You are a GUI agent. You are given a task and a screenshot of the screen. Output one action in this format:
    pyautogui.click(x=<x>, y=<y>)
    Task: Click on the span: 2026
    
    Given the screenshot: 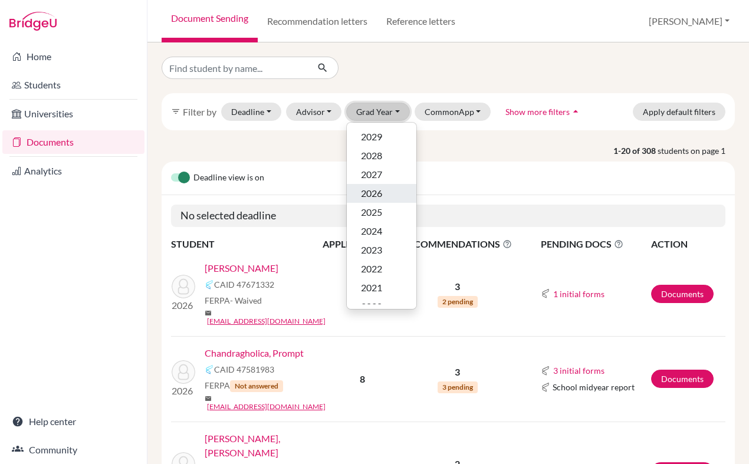 What is the action you would take?
    pyautogui.click(x=372, y=193)
    